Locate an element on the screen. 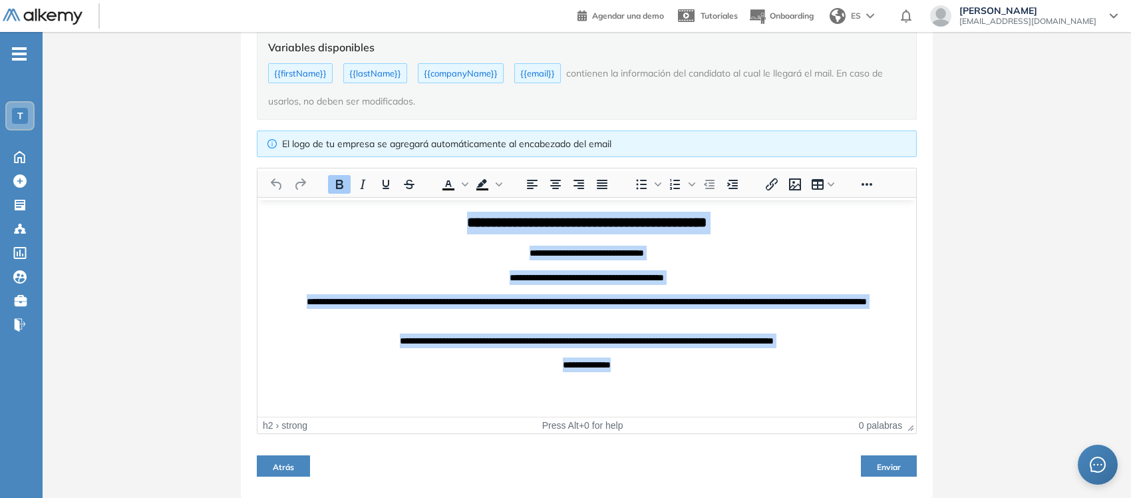 Image resolution: width=1131 pixels, height=498 pixels. span: Enviar is located at coordinates (889, 466).